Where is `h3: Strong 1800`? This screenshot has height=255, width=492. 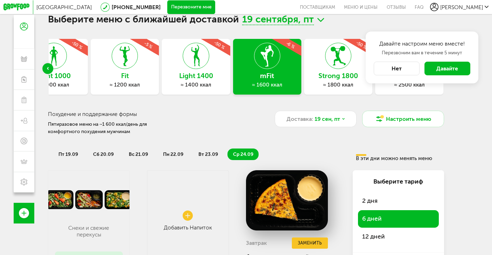 h3: Strong 1800 is located at coordinates (338, 76).